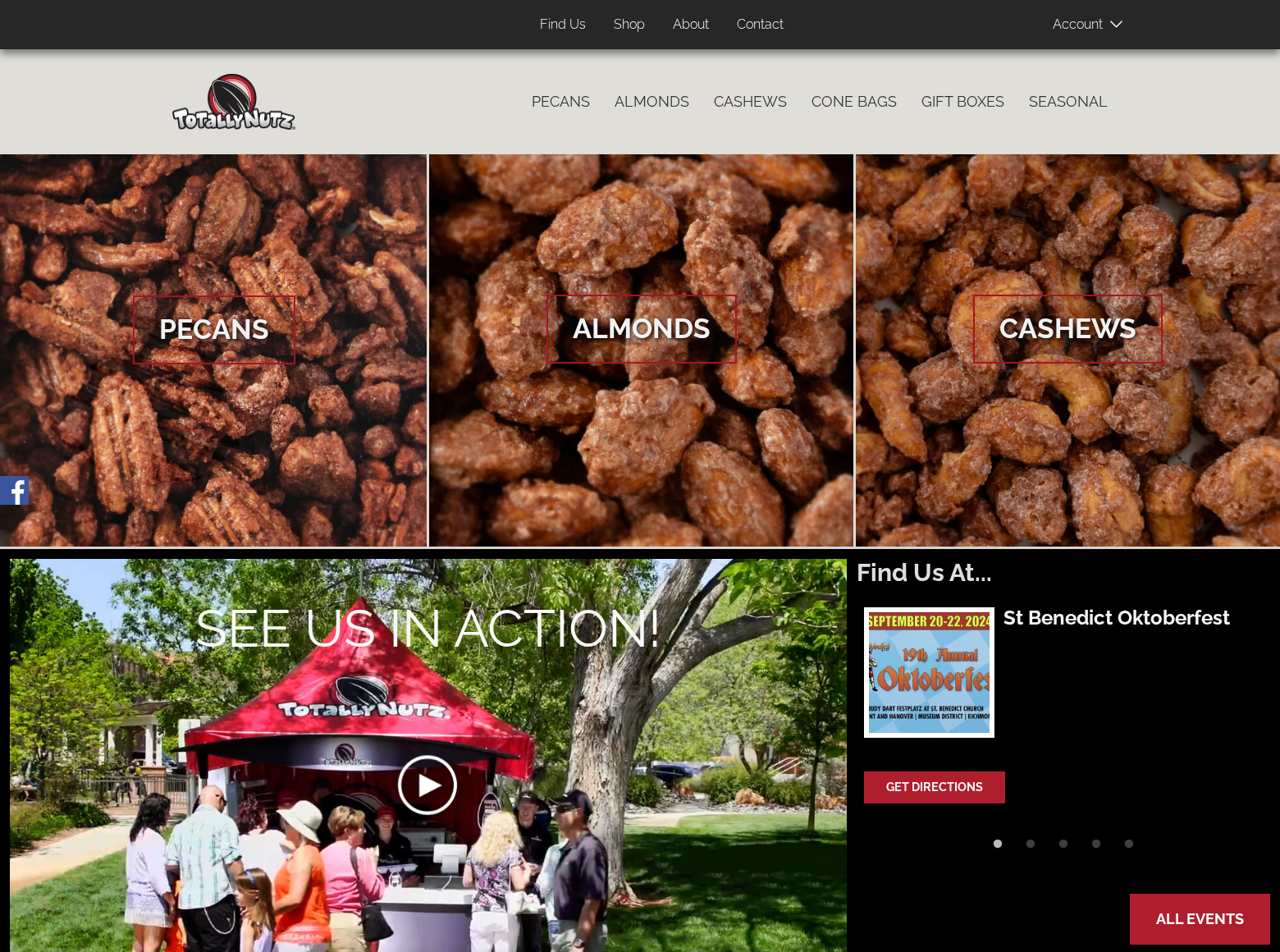  I want to click on a: Cone Bags, so click(854, 101).